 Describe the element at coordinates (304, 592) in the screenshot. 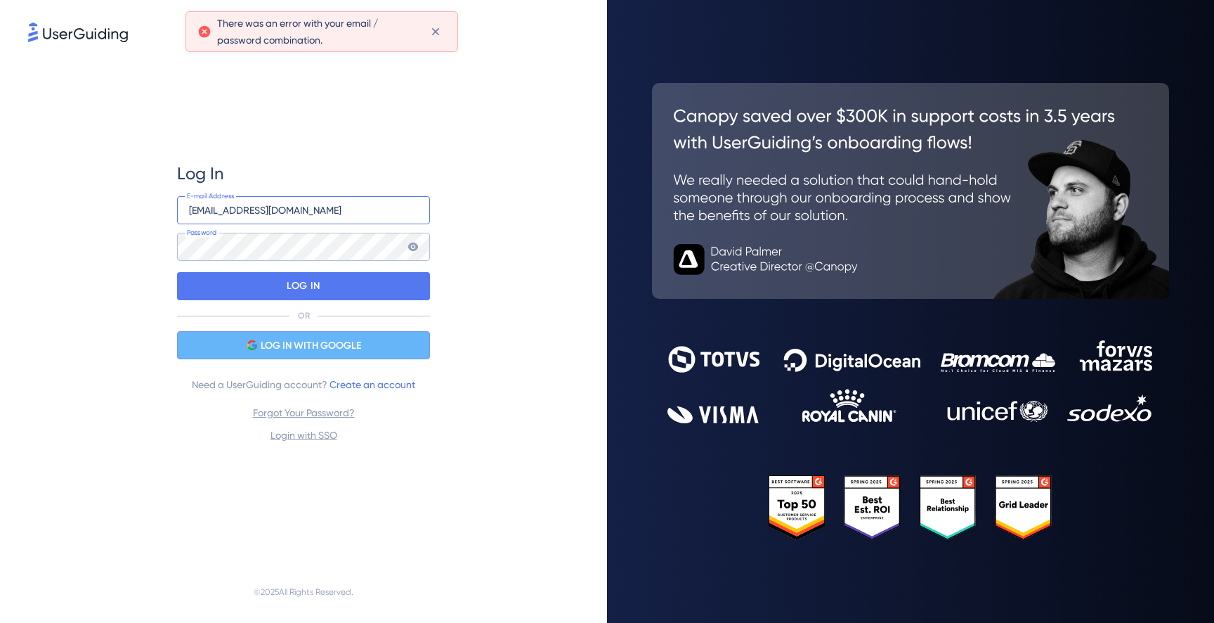

I see `span: © 2025 All Rights Reserved.` at that location.